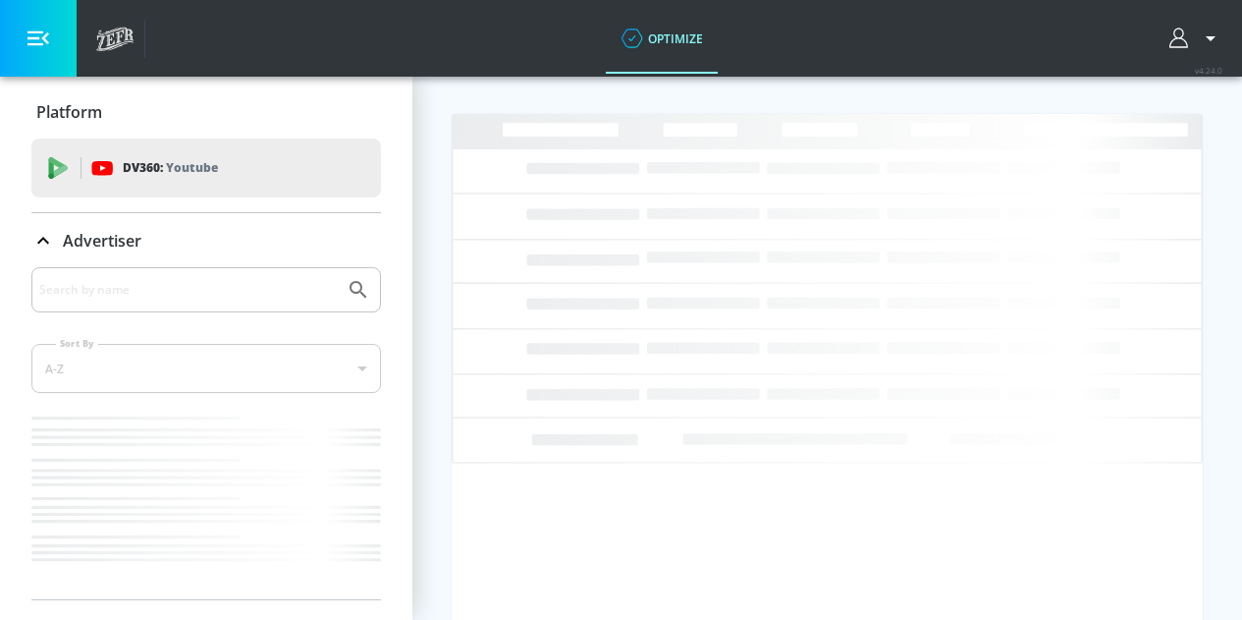 The image size is (1242, 620). I want to click on label: Sort By, so click(77, 343).